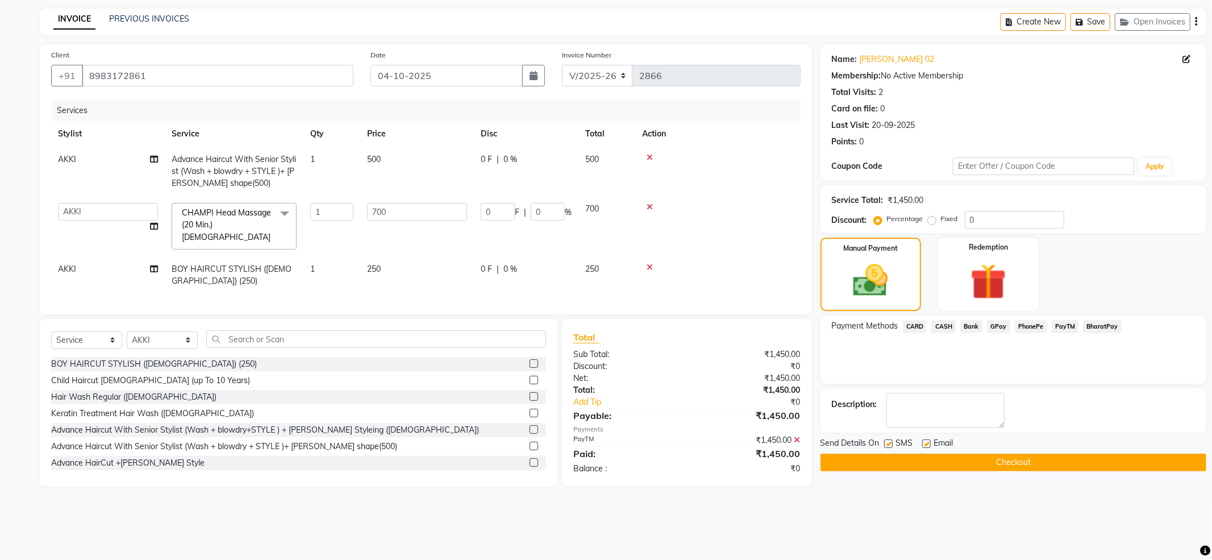 Image resolution: width=1212 pixels, height=560 pixels. Describe the element at coordinates (1013, 462) in the screenshot. I see `button: Checkout` at that location.